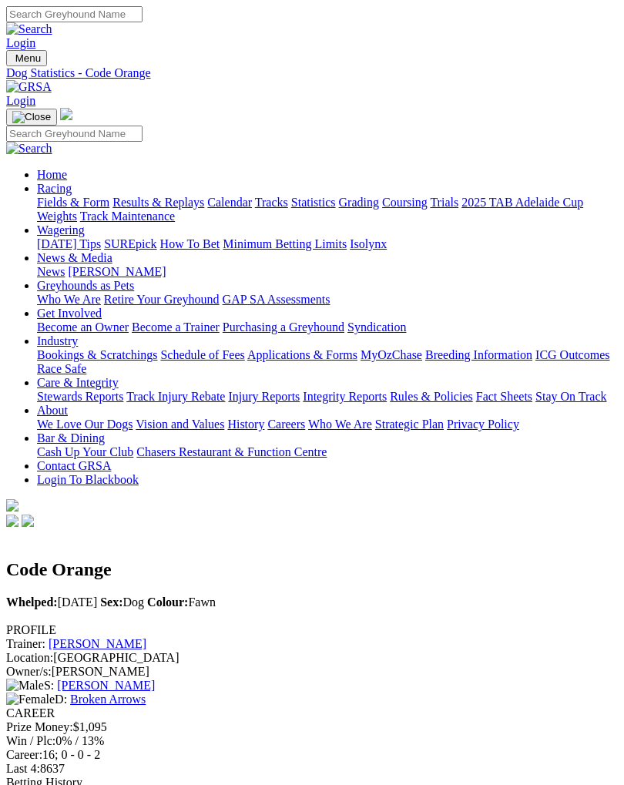  I want to click on img: GRSA, so click(29, 87).